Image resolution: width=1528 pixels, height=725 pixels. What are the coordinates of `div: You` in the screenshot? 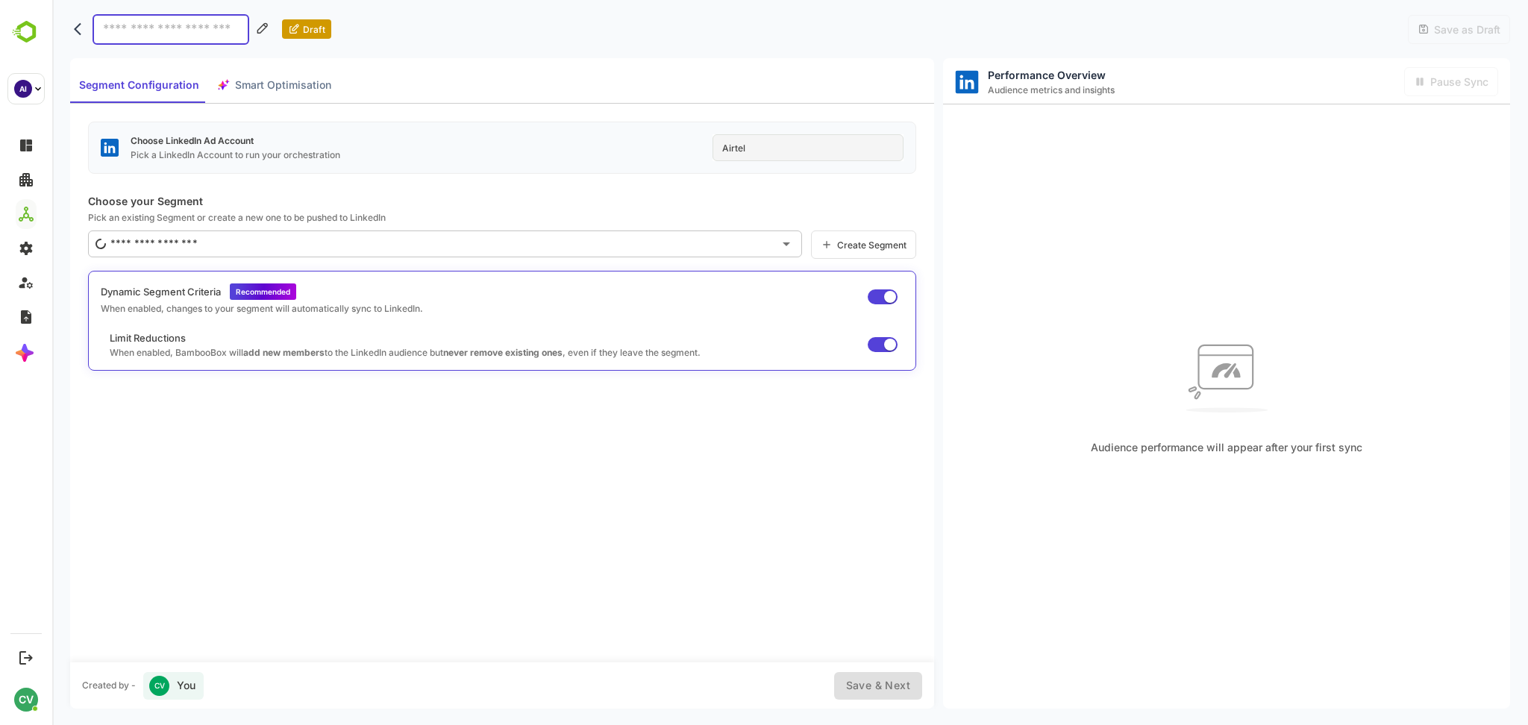 It's located at (121, 686).